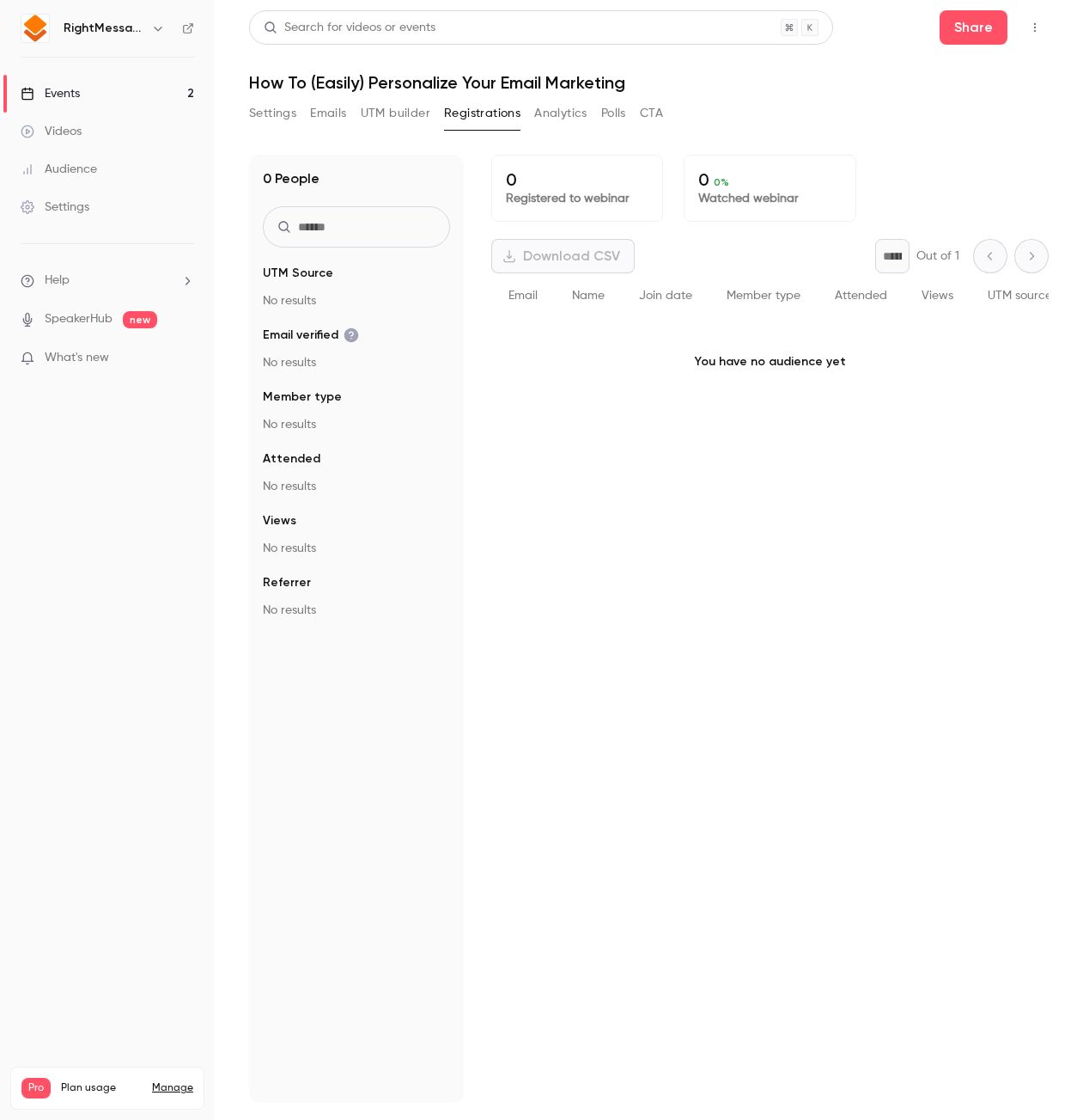 The width and height of the screenshot is (1083, 1120). What do you see at coordinates (57, 280) in the screenshot?
I see `span: Help` at bounding box center [57, 280].